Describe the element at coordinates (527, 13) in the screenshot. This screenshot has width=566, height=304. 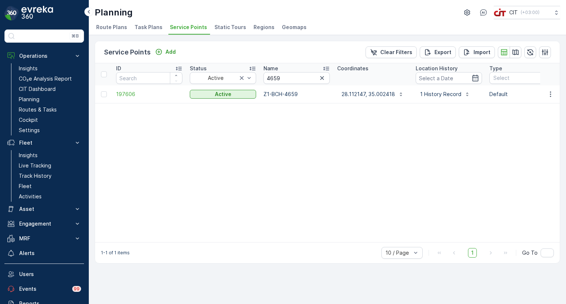
I see `button: CIT(+03:00)` at that location.